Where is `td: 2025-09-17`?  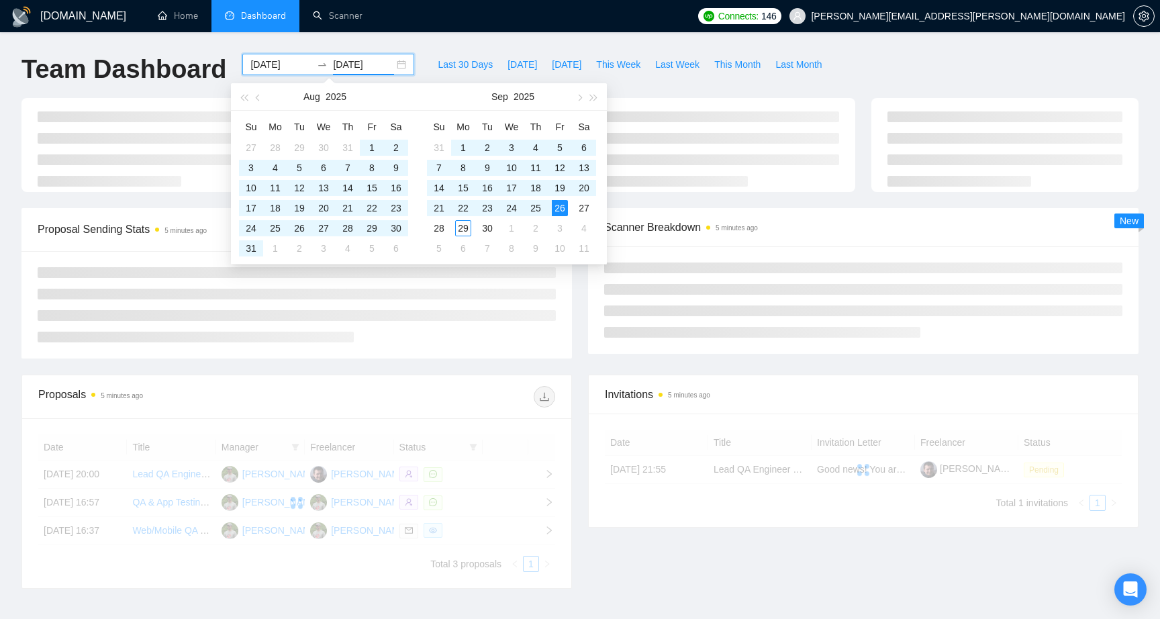 td: 2025-09-17 is located at coordinates (512, 188).